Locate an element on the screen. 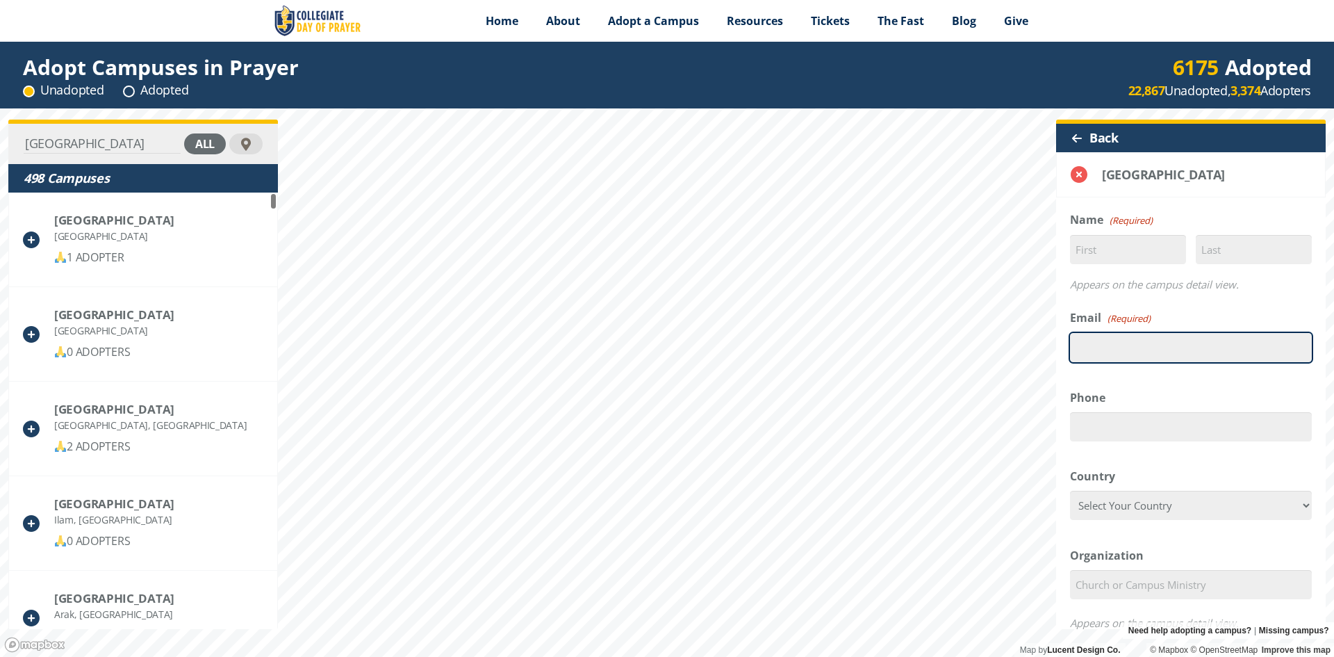 This screenshot has height=657, width=1334. a: Give is located at coordinates (1016, 21).